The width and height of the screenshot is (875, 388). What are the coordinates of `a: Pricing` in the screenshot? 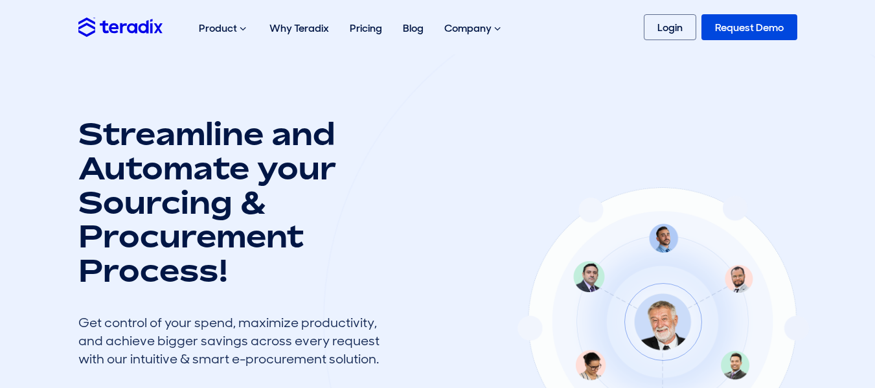 It's located at (366, 28).